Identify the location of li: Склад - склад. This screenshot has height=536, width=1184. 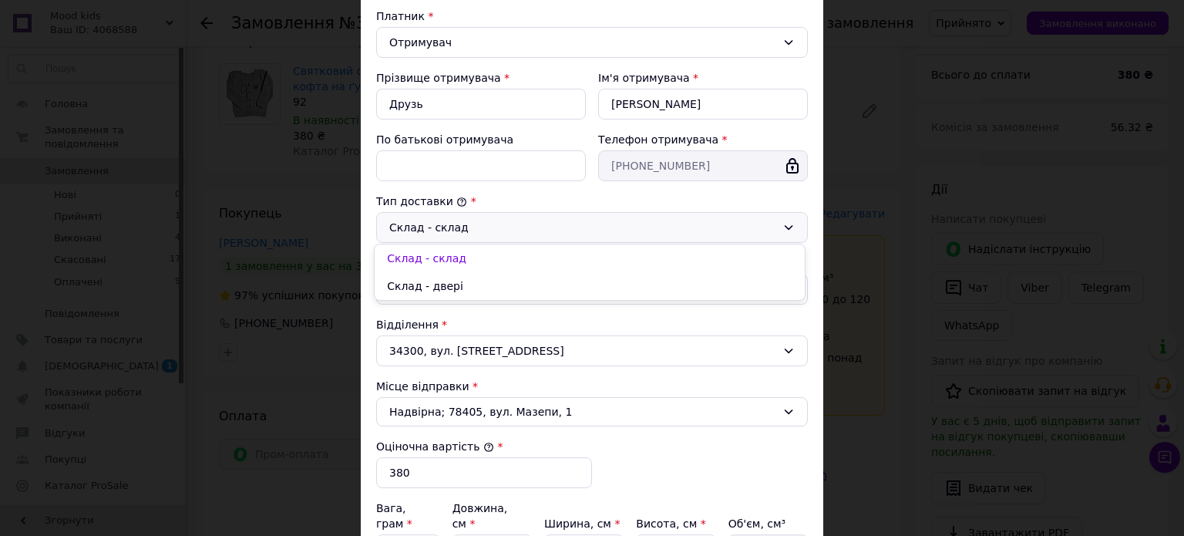
(590, 258).